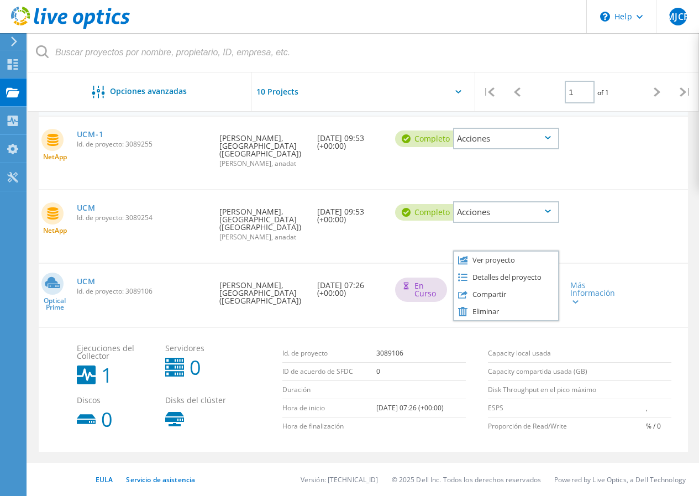 This screenshot has width=699, height=496. What do you see at coordinates (90, 134) in the screenshot?
I see `a: UCM-1` at bounding box center [90, 134].